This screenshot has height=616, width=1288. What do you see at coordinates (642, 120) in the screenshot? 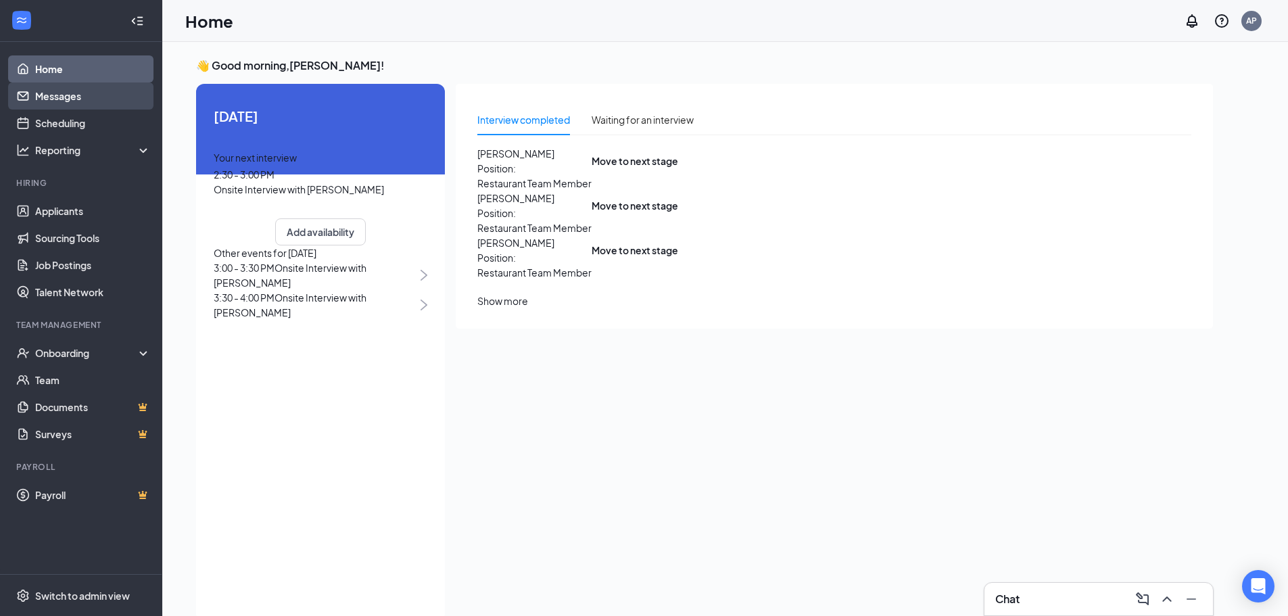
I see `div: Waiting for an interview` at bounding box center [642, 120].